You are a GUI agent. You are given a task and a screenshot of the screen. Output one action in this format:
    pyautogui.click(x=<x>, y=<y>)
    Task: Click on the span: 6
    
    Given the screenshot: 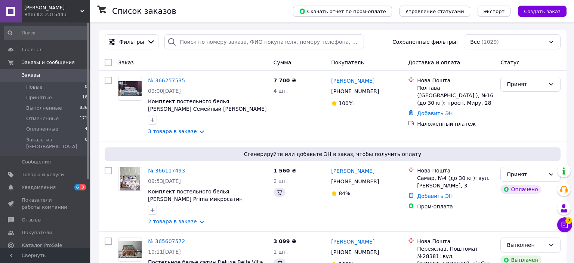 What is the action you would take?
    pyautogui.click(x=77, y=187)
    